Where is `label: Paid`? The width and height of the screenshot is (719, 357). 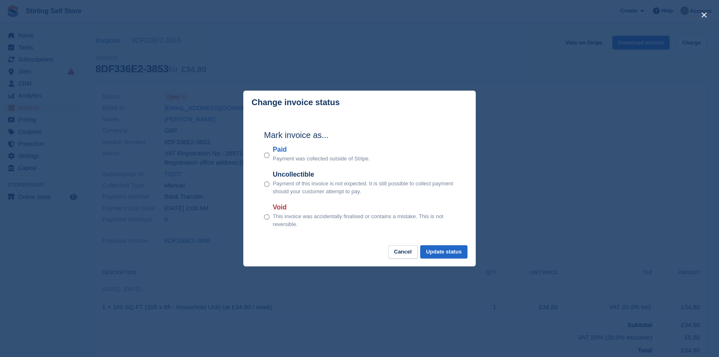
label: Paid is located at coordinates (321, 149).